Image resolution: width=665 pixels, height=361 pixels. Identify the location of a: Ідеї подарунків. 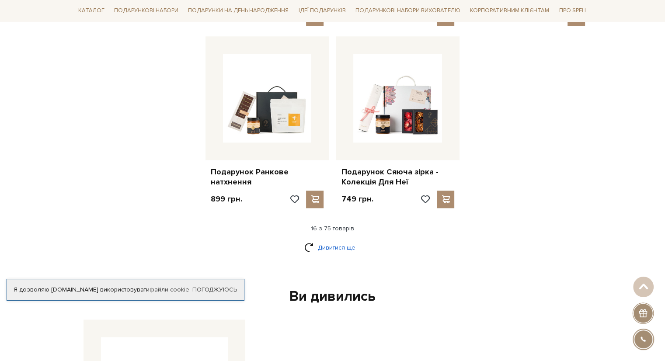
(322, 11).